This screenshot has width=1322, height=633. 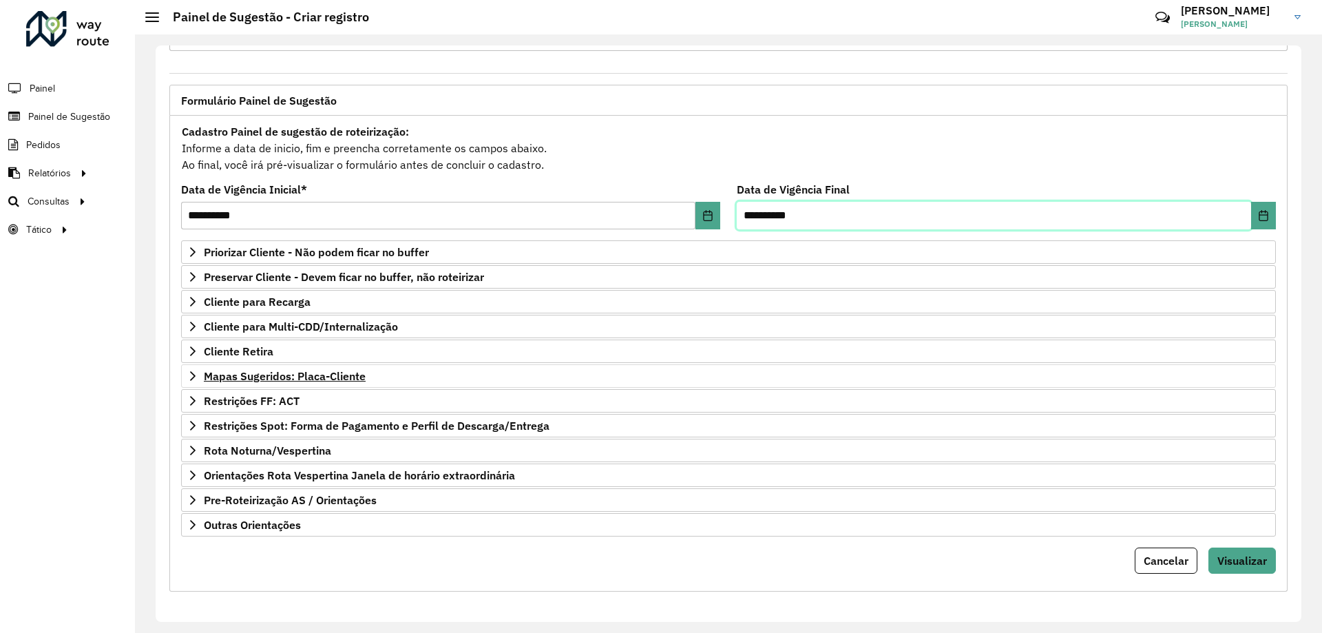 I want to click on label: Data de Vigência Inicial, so click(x=244, y=189).